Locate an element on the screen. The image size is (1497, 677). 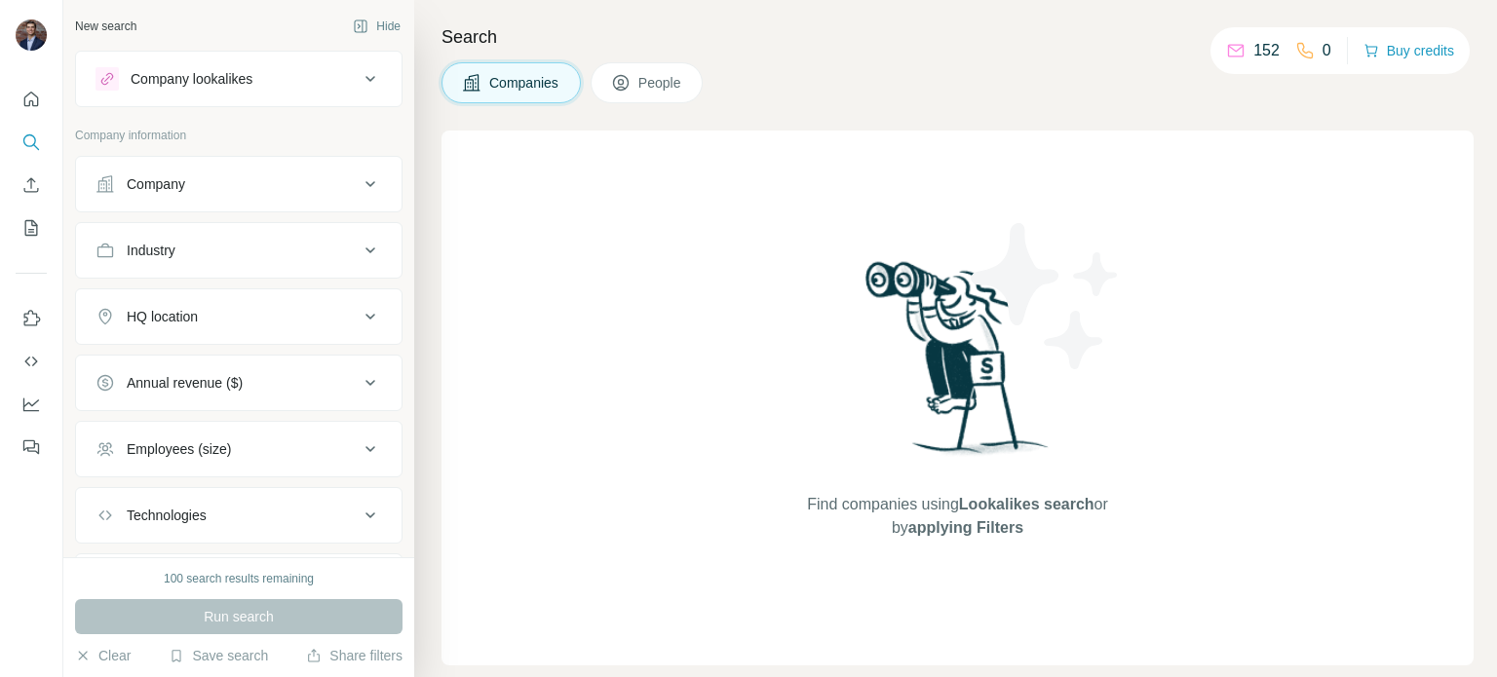
div: Company lookalikes is located at coordinates (191, 79).